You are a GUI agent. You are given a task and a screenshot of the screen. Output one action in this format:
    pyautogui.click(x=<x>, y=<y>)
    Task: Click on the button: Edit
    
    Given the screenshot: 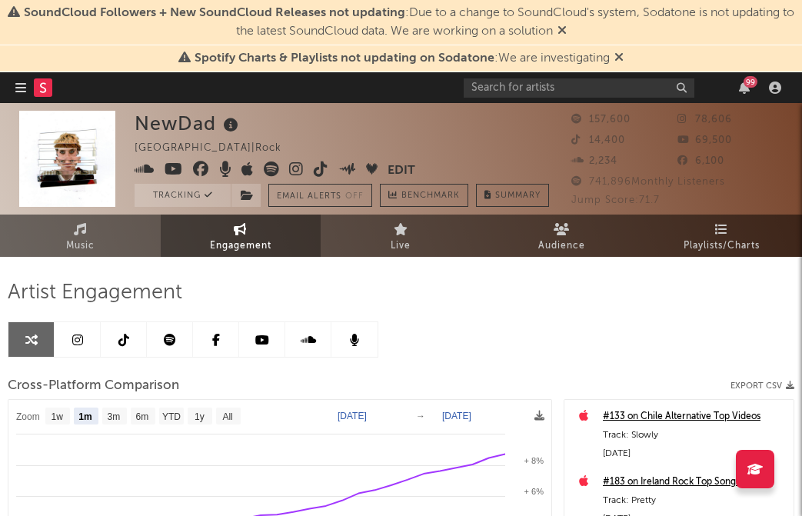 What is the action you would take?
    pyautogui.click(x=401, y=171)
    